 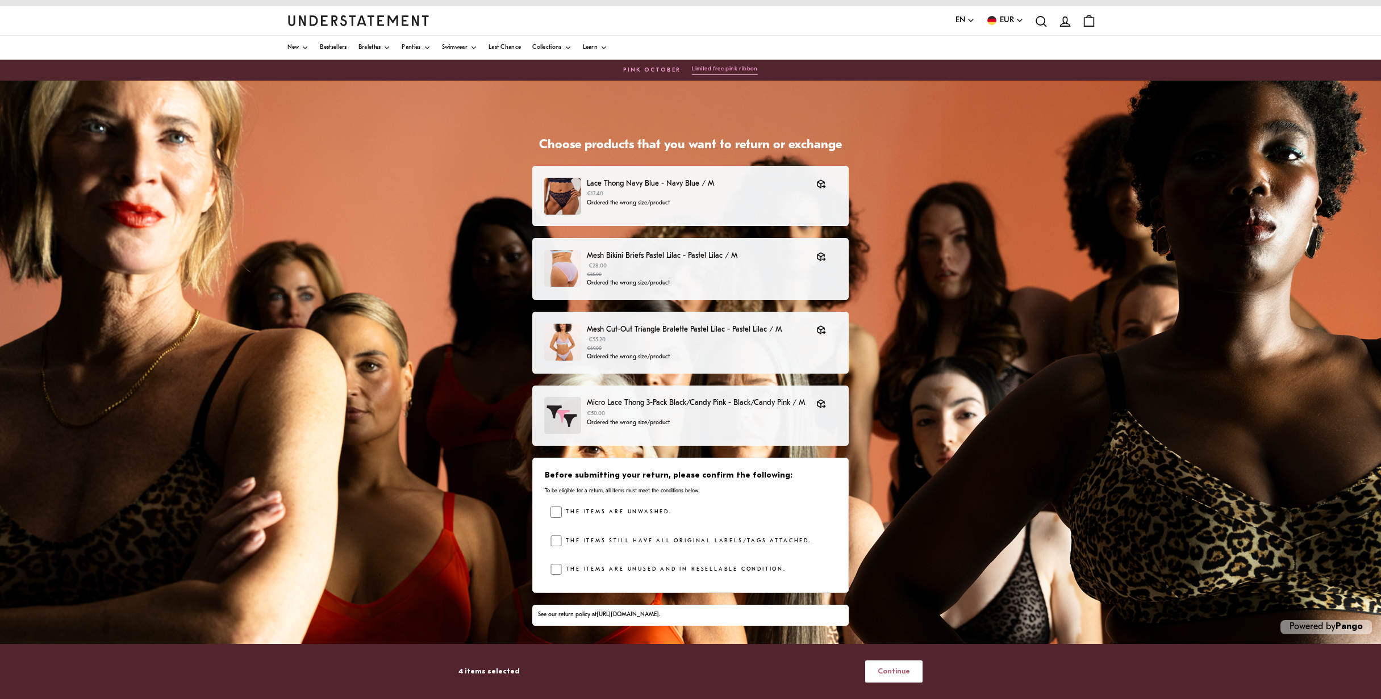 What do you see at coordinates (651, 70) in the screenshot?
I see `span: PINK OCTOBER` at bounding box center [651, 70].